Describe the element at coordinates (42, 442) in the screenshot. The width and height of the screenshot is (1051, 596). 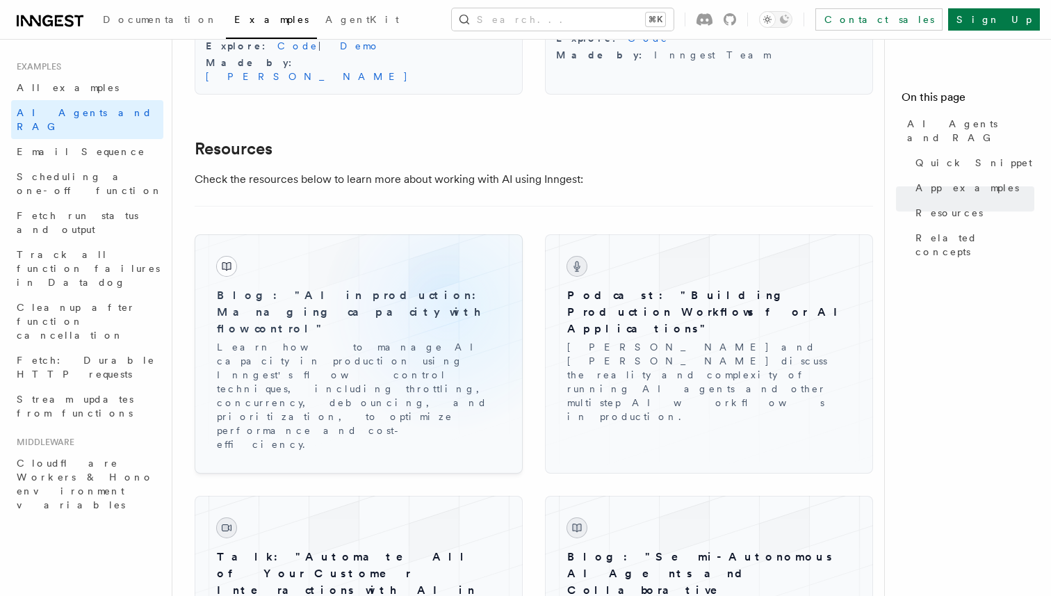
I see `span: Middleware` at that location.